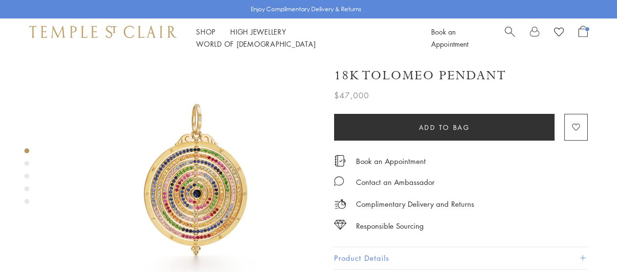 The width and height of the screenshot is (617, 272). What do you see at coordinates (351, 96) in the screenshot?
I see `span: $47,000` at bounding box center [351, 96].